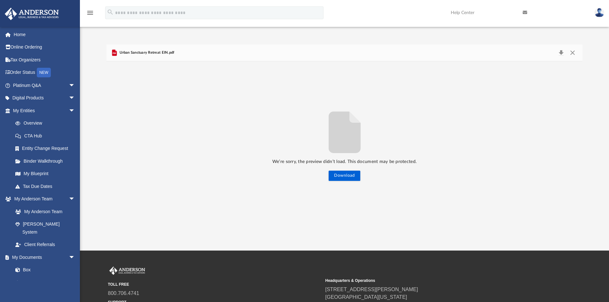  I want to click on p: We’re sorry, the preview didn’t load. This document may be protected., so click(344, 162).